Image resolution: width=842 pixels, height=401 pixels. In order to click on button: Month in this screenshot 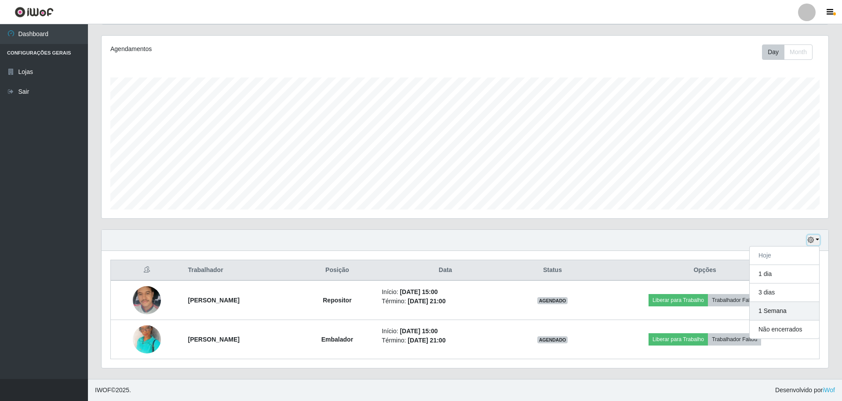, I will do `click(798, 52)`.